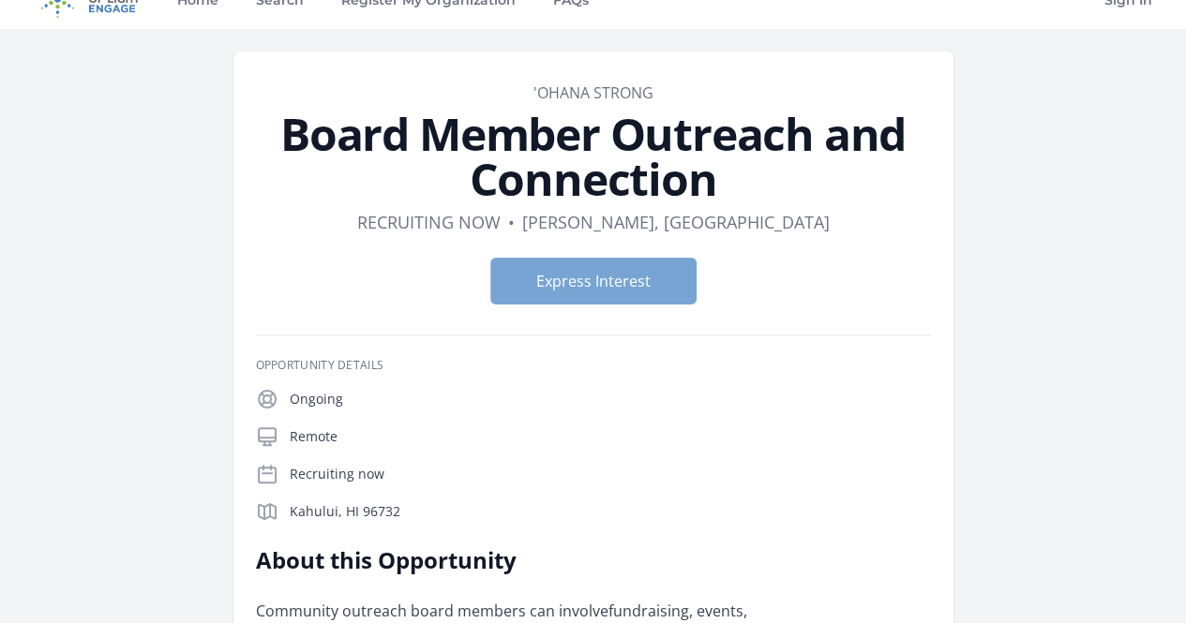 This screenshot has height=623, width=1186. Describe the element at coordinates (610, 437) in the screenshot. I see `p: Remote` at that location.